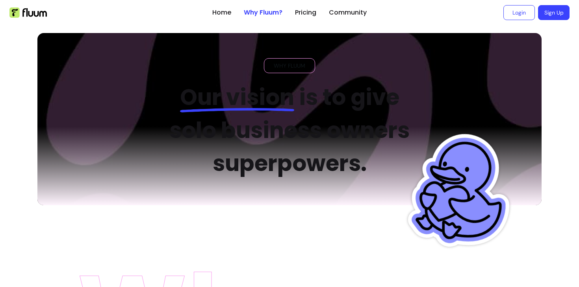 This screenshot has height=287, width=579. I want to click on span: WHY FLUUM, so click(289, 66).